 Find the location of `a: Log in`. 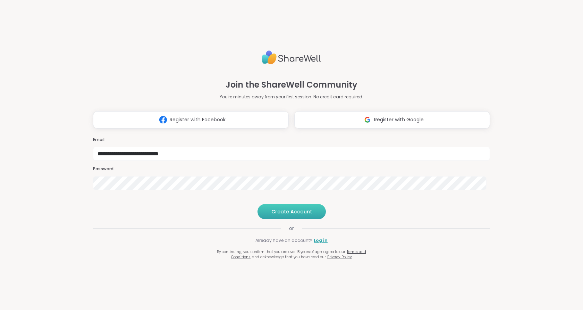

a: Log in is located at coordinates (321, 240).